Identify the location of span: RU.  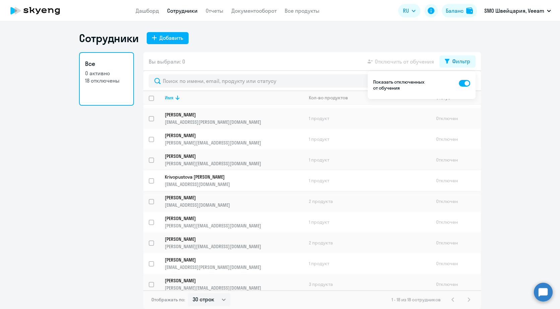
(406, 11).